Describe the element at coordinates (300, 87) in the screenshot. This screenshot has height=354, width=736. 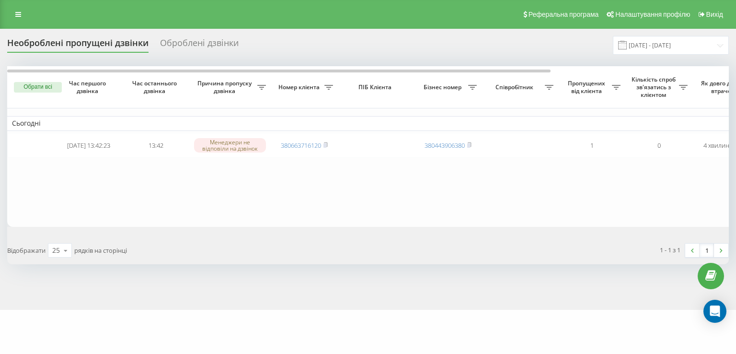
I see `span: Номер клієнта` at that location.